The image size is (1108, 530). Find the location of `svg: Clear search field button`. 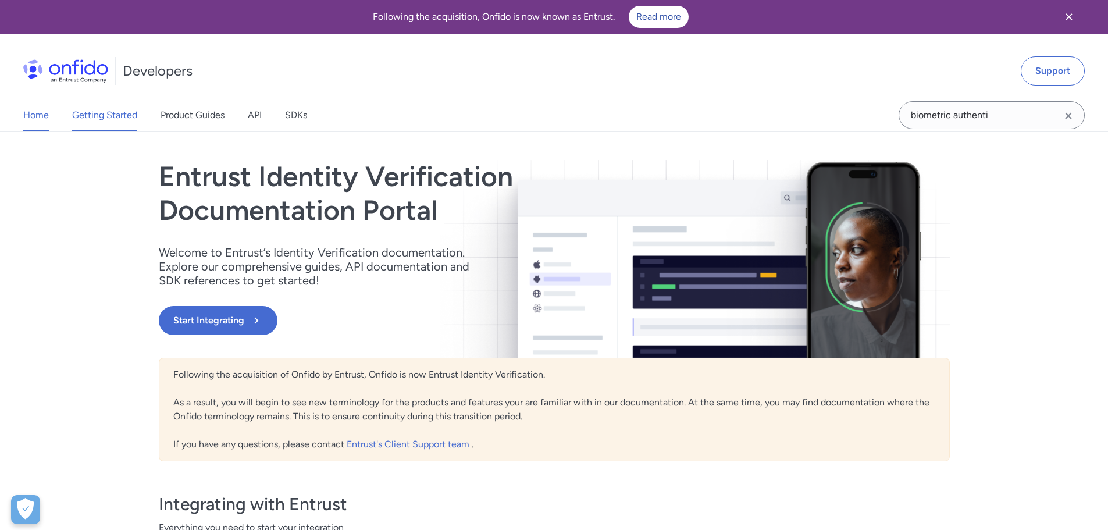

svg: Clear search field button is located at coordinates (1069, 116).